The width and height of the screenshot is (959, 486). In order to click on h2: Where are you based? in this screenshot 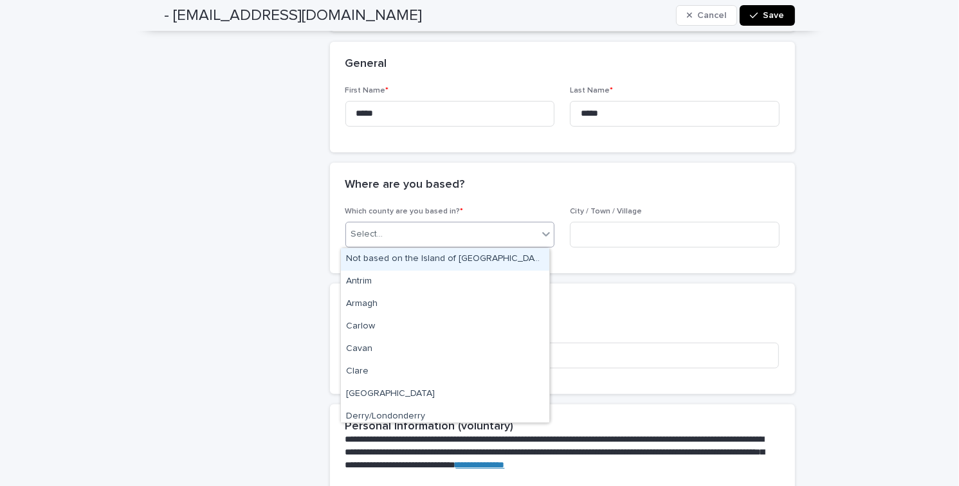, I will do `click(405, 185)`.